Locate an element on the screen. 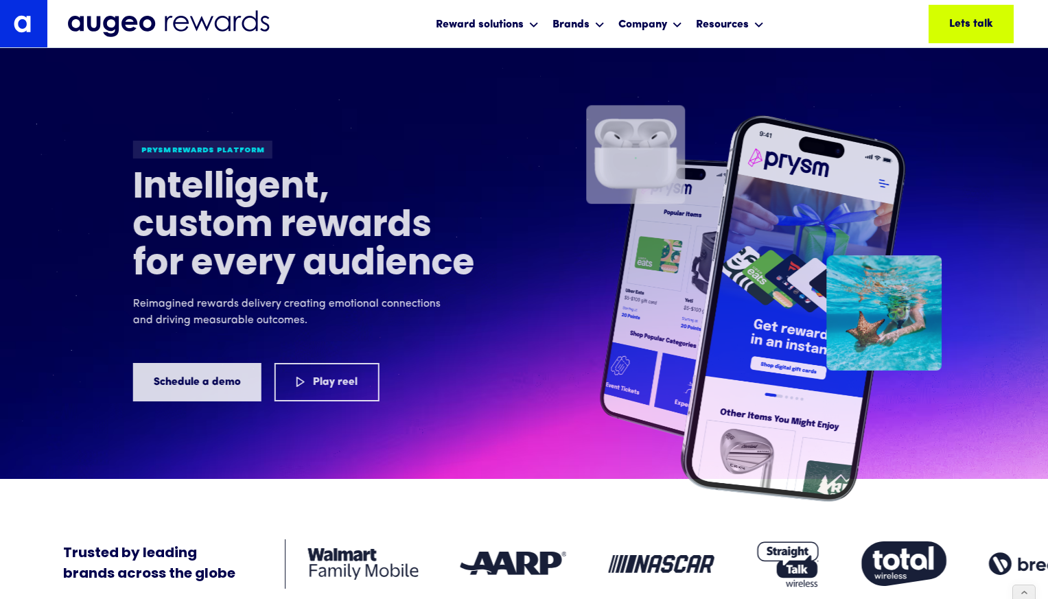 The image size is (1048, 599). a: Lets talk is located at coordinates (971, 24).